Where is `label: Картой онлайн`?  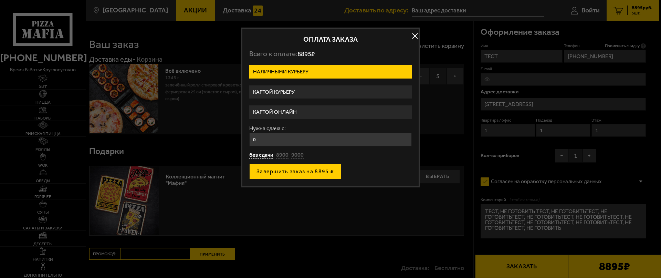 label: Картой онлайн is located at coordinates (331, 112).